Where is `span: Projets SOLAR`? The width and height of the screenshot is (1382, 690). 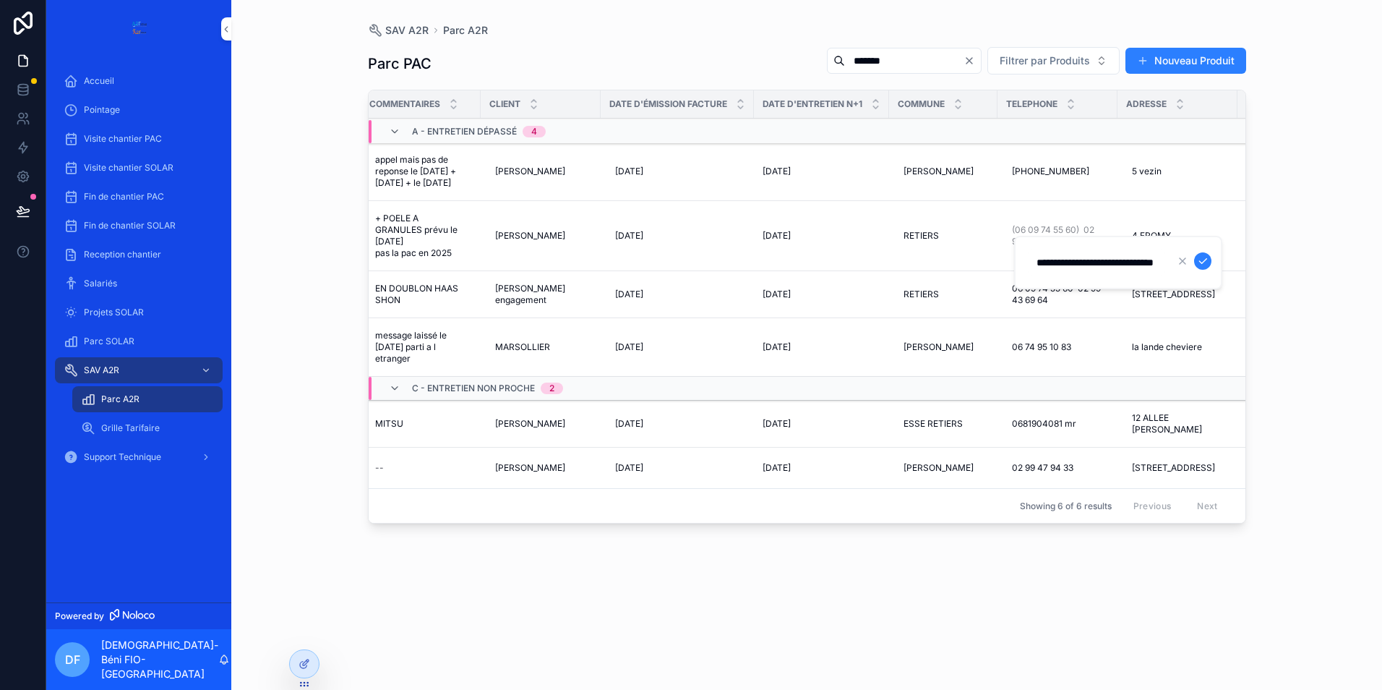
span: Projets SOLAR is located at coordinates (113, 312).